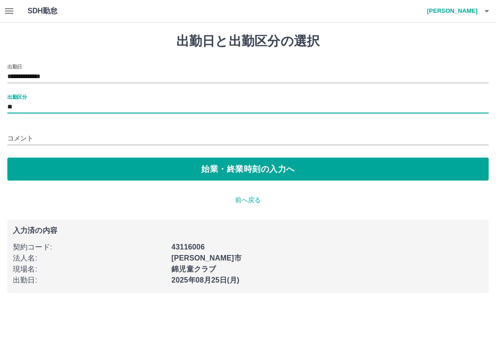  I want to click on label: 出勤日, so click(15, 66).